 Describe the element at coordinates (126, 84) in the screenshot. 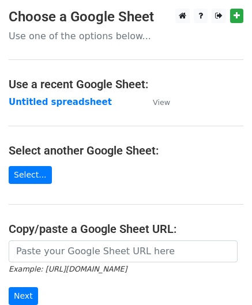

I see `h4: Use a recent Google Sheet:` at that location.